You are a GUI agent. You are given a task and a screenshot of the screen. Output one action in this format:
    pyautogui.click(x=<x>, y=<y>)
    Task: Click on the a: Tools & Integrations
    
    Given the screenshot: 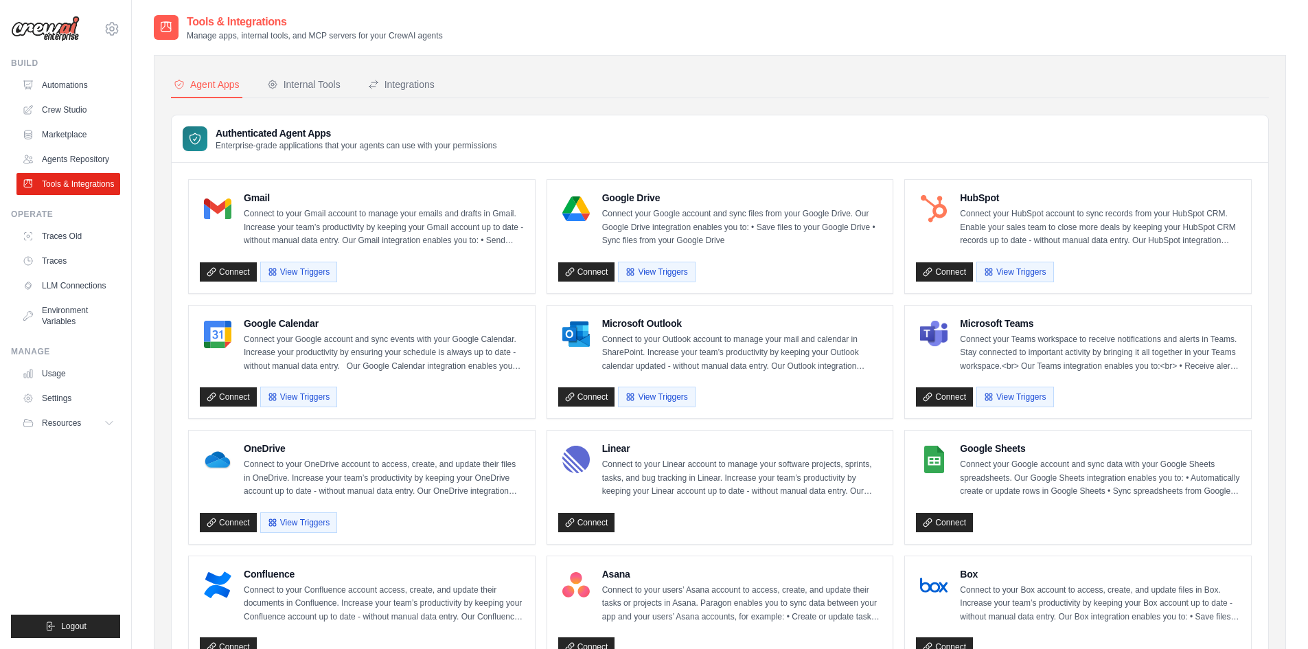 What is the action you would take?
    pyautogui.click(x=68, y=184)
    